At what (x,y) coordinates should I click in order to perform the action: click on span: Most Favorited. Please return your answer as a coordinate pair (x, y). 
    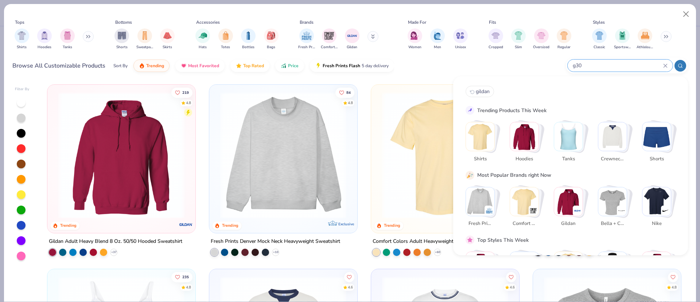
    Looking at the image, I should click on (203, 66).